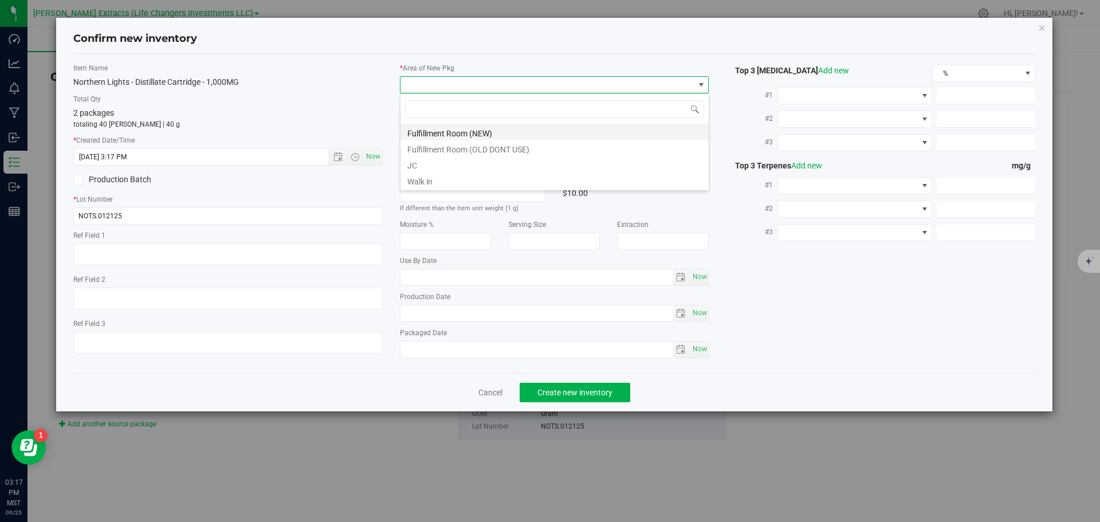  Describe the element at coordinates (554, 68) in the screenshot. I see `label: Area of New Pkg` at that location.